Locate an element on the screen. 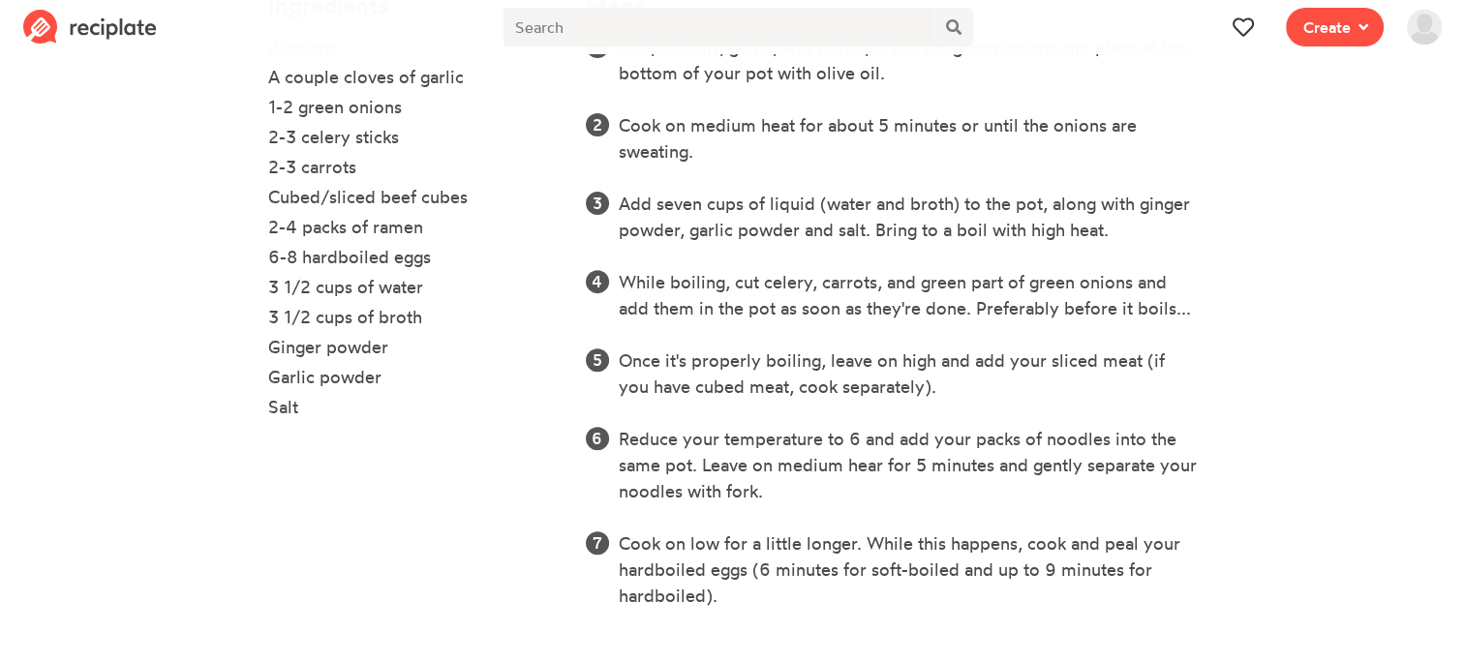 The height and width of the screenshot is (662, 1465). li: 3 1/2 cups of broth is located at coordinates (415, 319).